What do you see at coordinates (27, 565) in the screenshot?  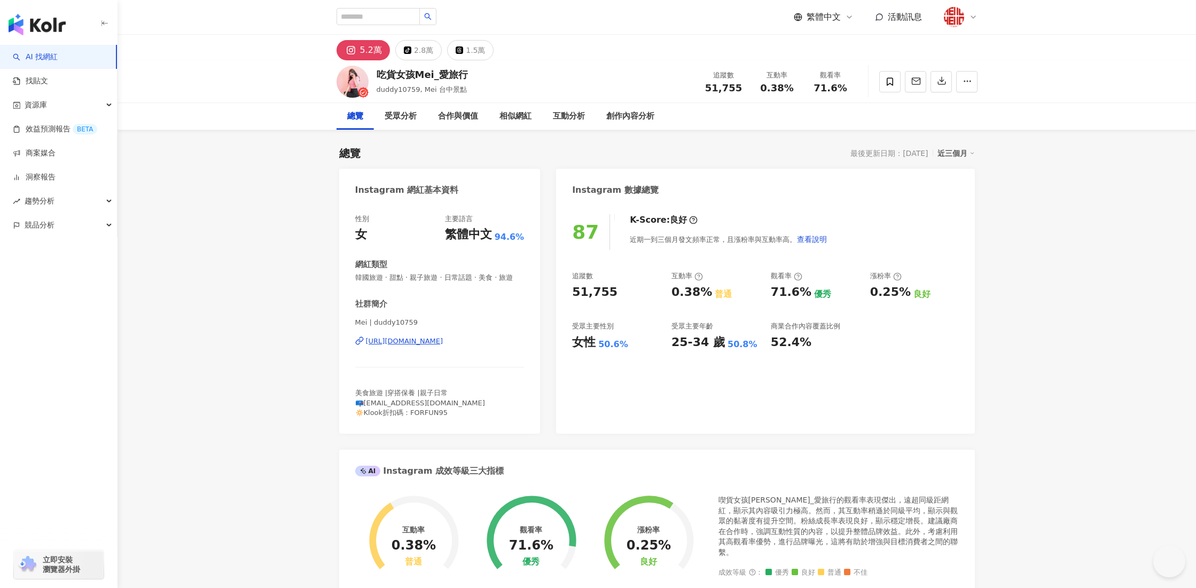 I see `img: chrome extension` at bounding box center [27, 565].